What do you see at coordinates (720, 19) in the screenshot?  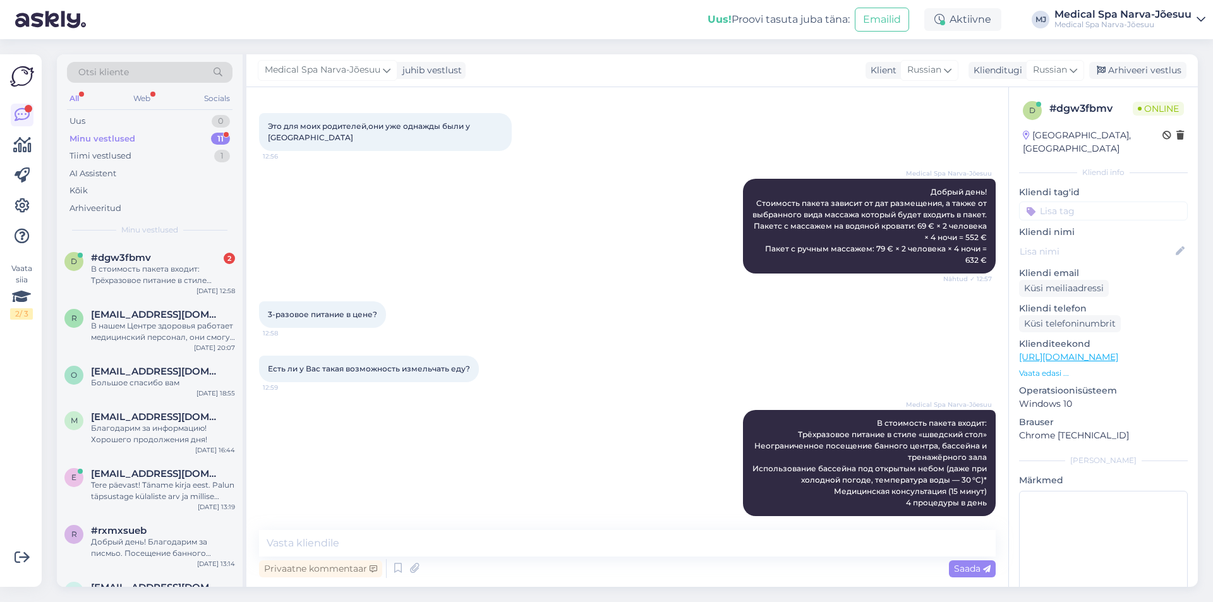 I see `b: Uus!` at bounding box center [720, 19].